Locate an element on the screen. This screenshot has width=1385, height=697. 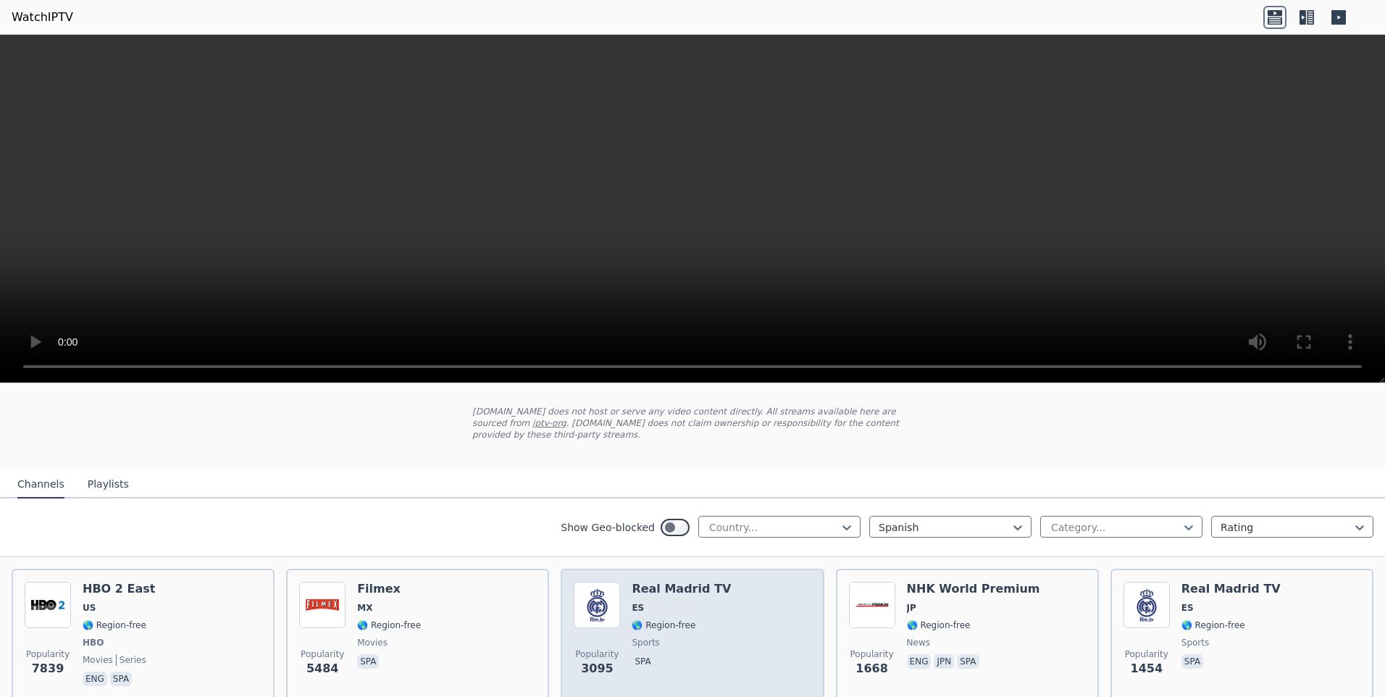
span: 1454 is located at coordinates (1147, 669).